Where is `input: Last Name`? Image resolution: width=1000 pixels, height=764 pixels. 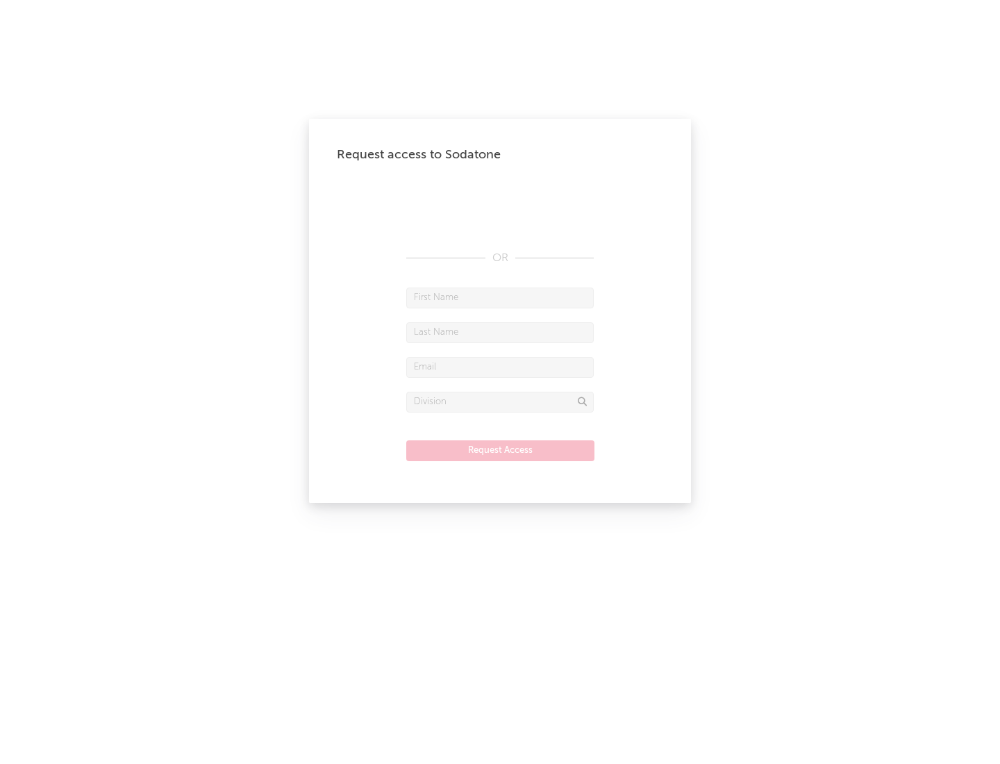 input: Last Name is located at coordinates (500, 333).